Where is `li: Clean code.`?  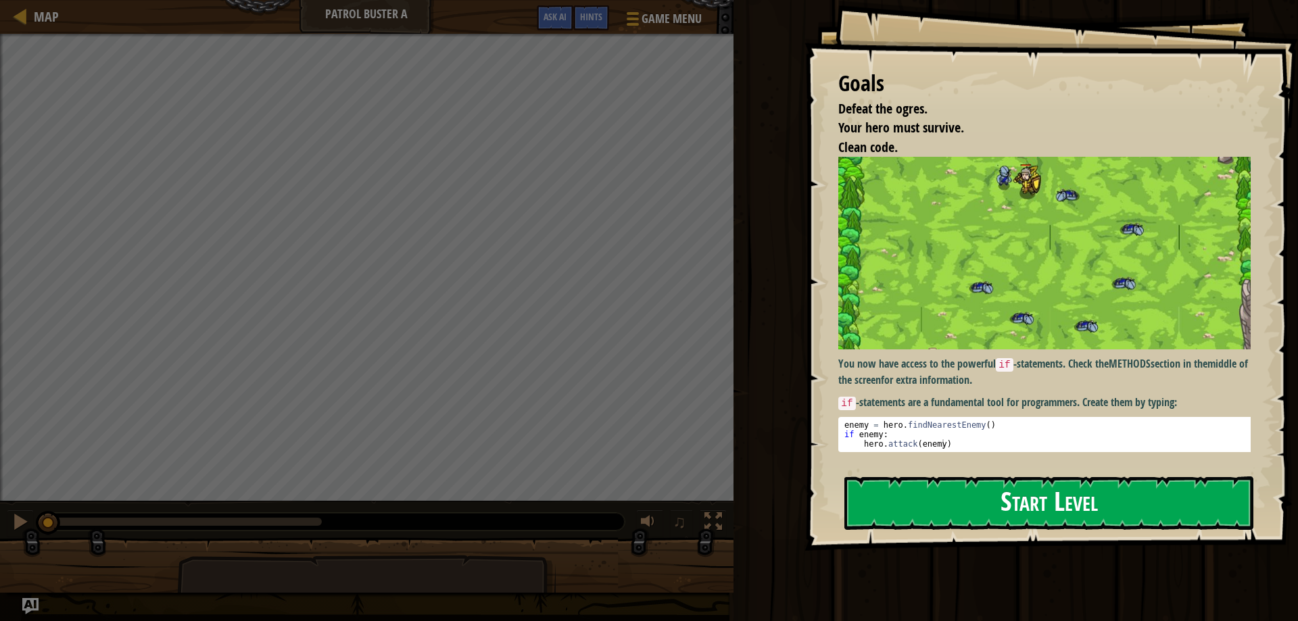
li: Clean code. is located at coordinates (1034, 147).